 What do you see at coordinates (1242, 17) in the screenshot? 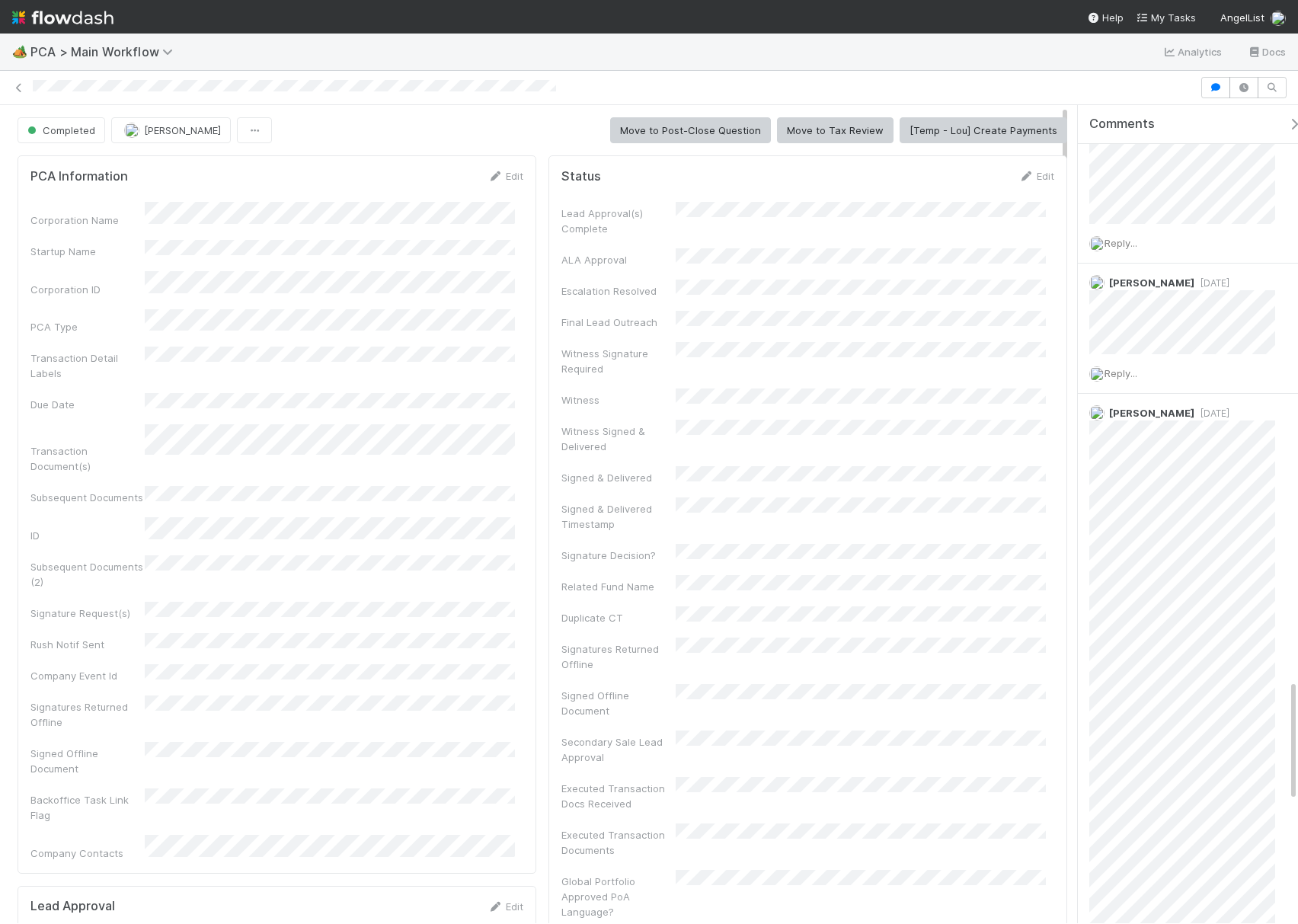
I see `span: AngelList` at bounding box center [1242, 17].